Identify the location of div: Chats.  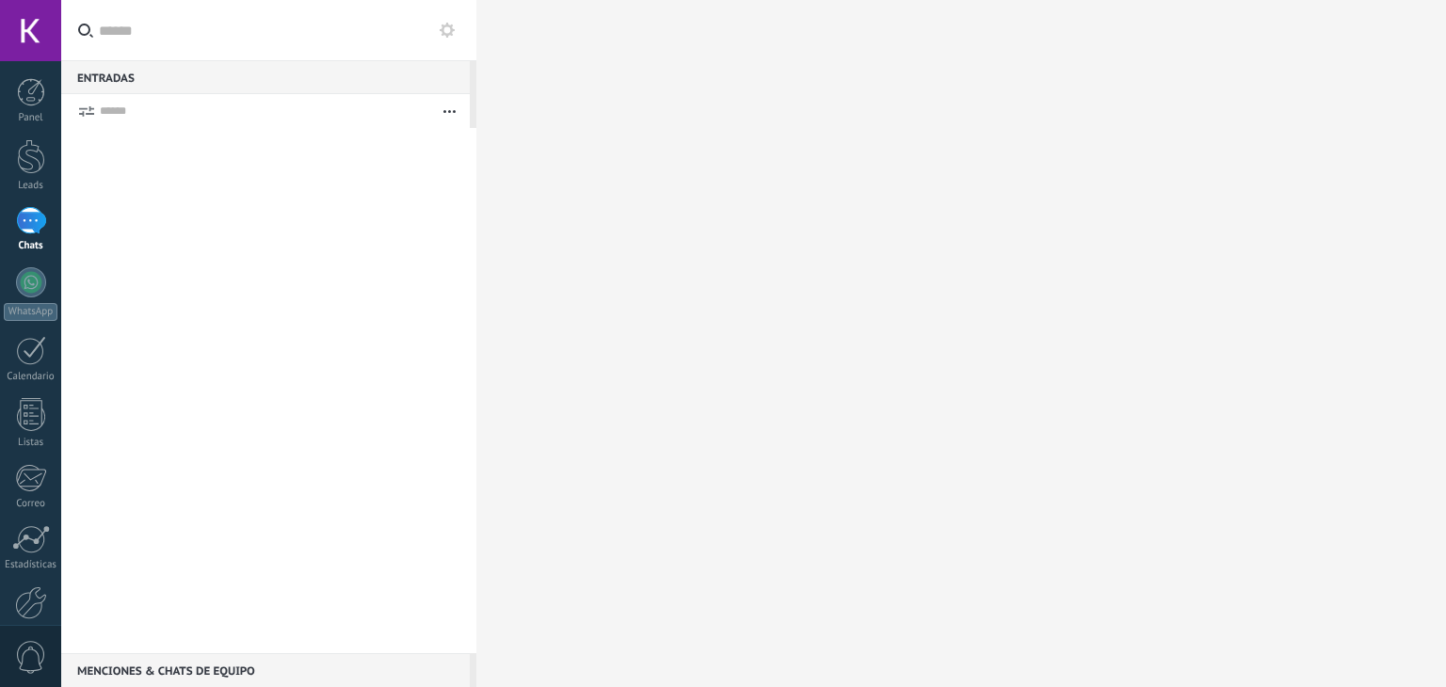
(31, 246).